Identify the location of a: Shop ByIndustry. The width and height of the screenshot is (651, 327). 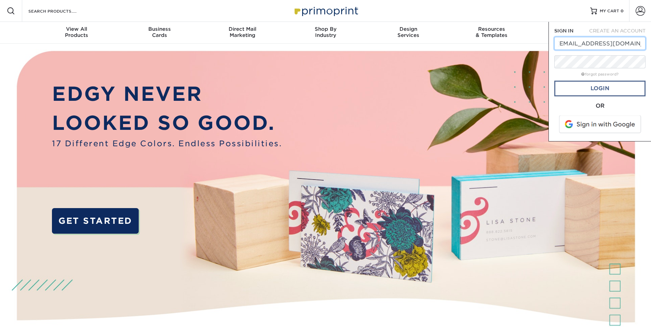
(325, 33).